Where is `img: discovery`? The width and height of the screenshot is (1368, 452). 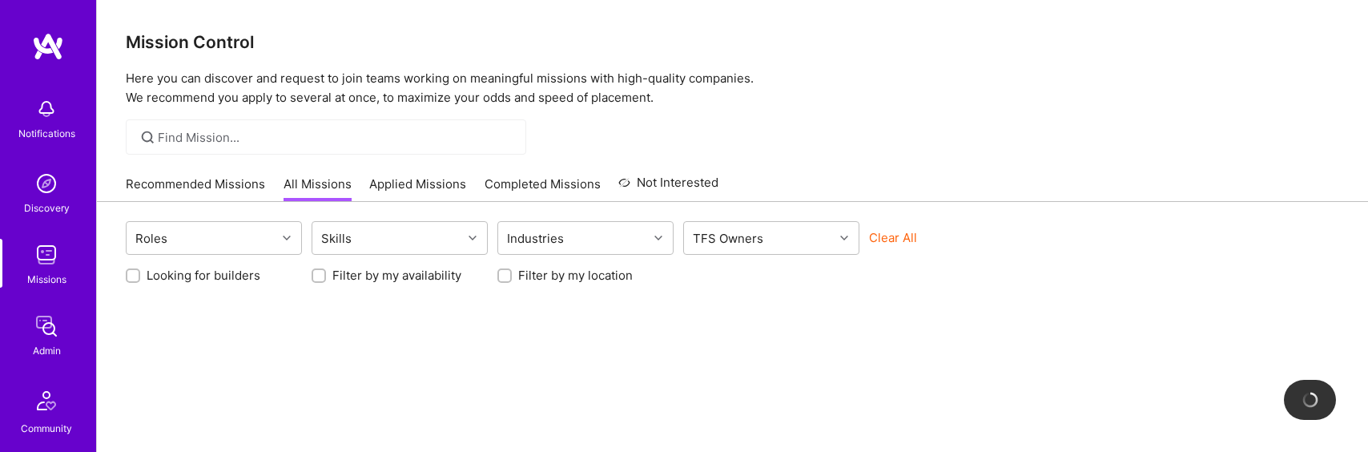 img: discovery is located at coordinates (46, 183).